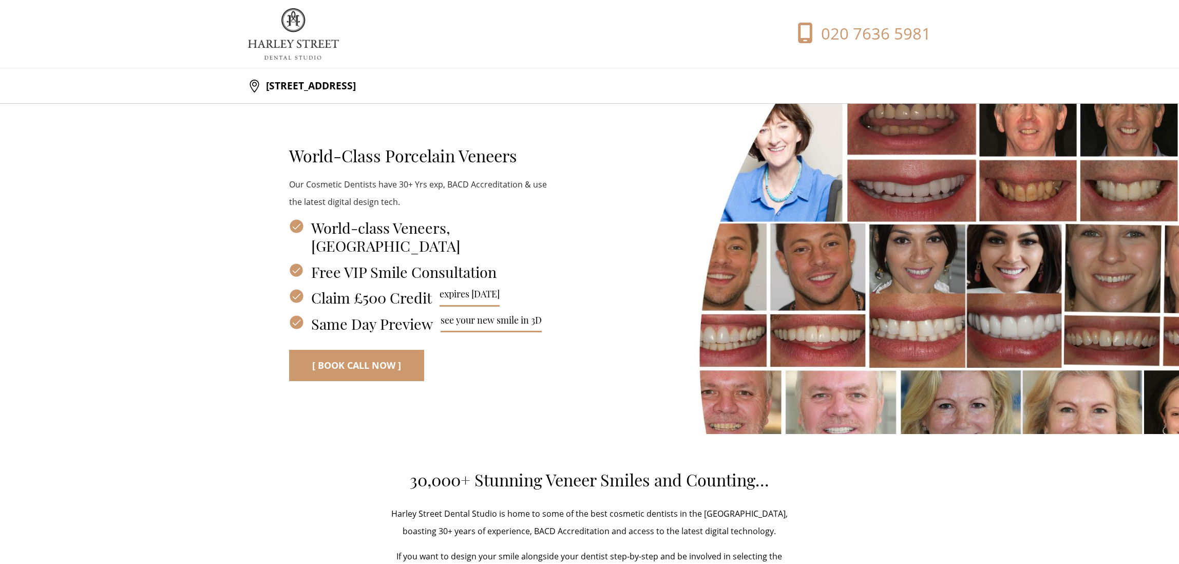 This screenshot has width=1179, height=564. I want to click on span: see your new smile in 3D, so click(491, 323).